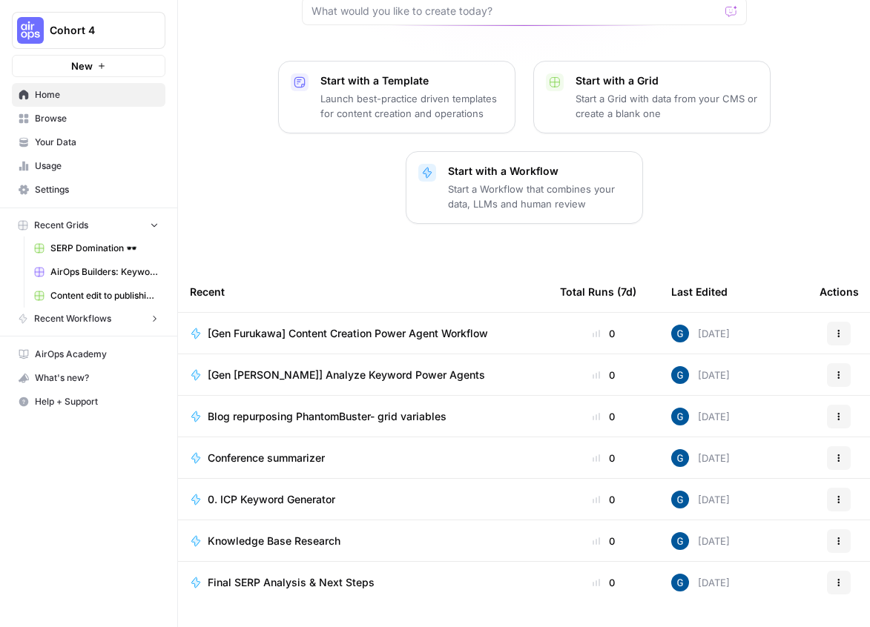 Image resolution: width=870 pixels, height=627 pixels. Describe the element at coordinates (839, 291) in the screenshot. I see `div: Actions` at that location.